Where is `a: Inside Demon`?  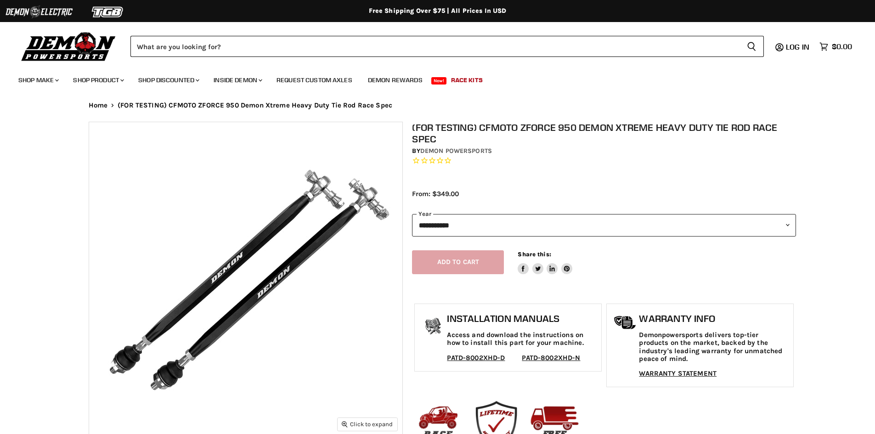 a: Inside Demon is located at coordinates (237, 80).